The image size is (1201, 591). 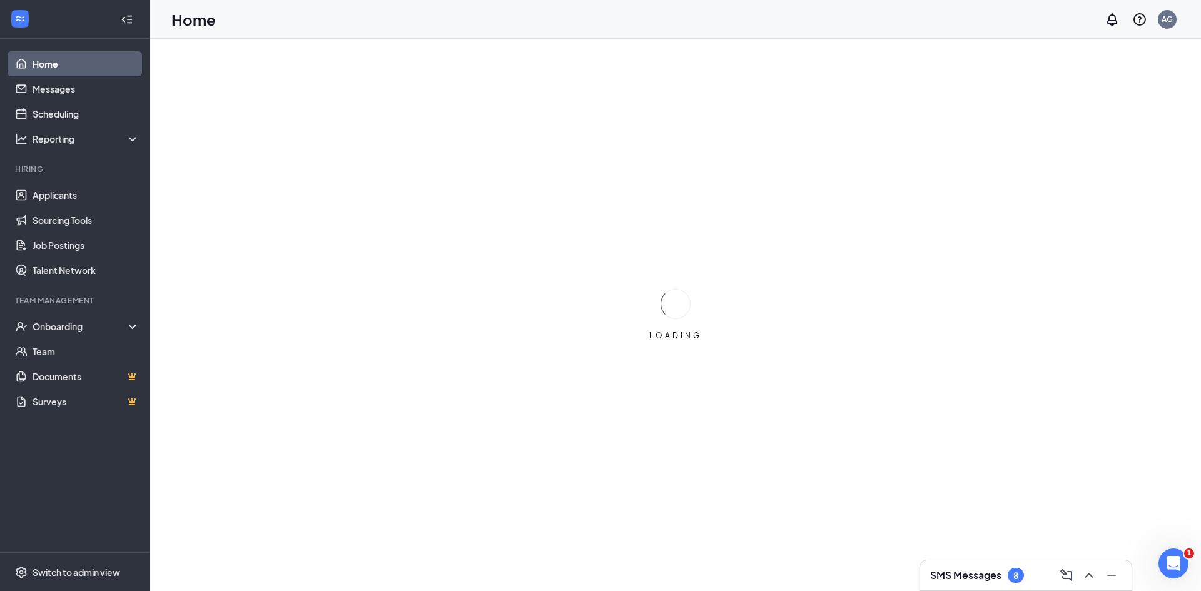 What do you see at coordinates (1089, 575) in the screenshot?
I see `svg: ChevronUp` at bounding box center [1089, 575].